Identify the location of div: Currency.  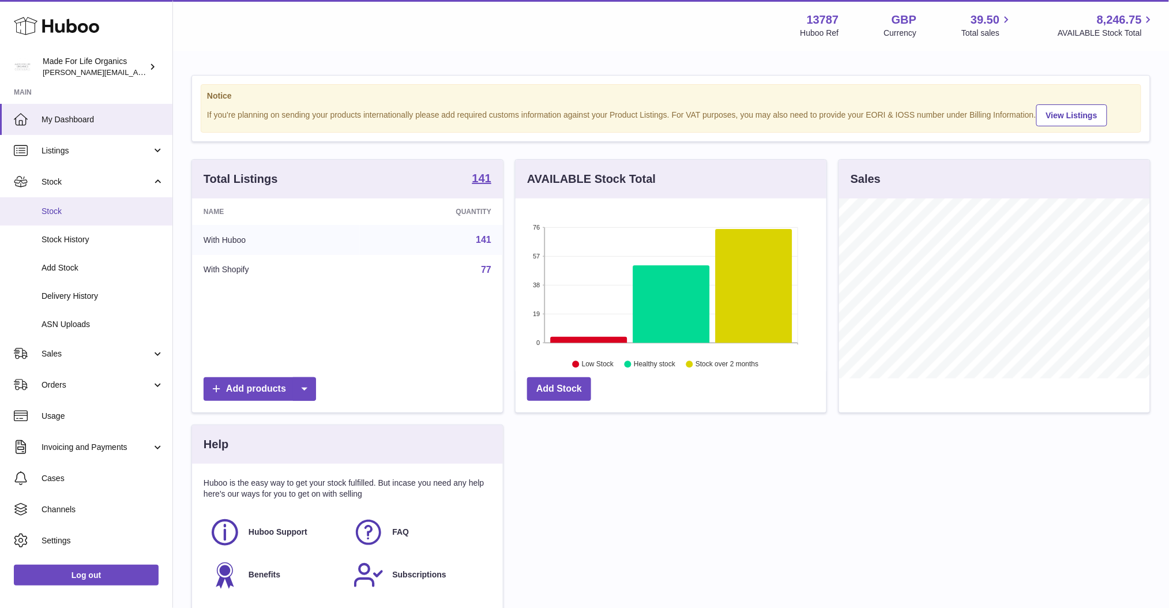
(900, 33).